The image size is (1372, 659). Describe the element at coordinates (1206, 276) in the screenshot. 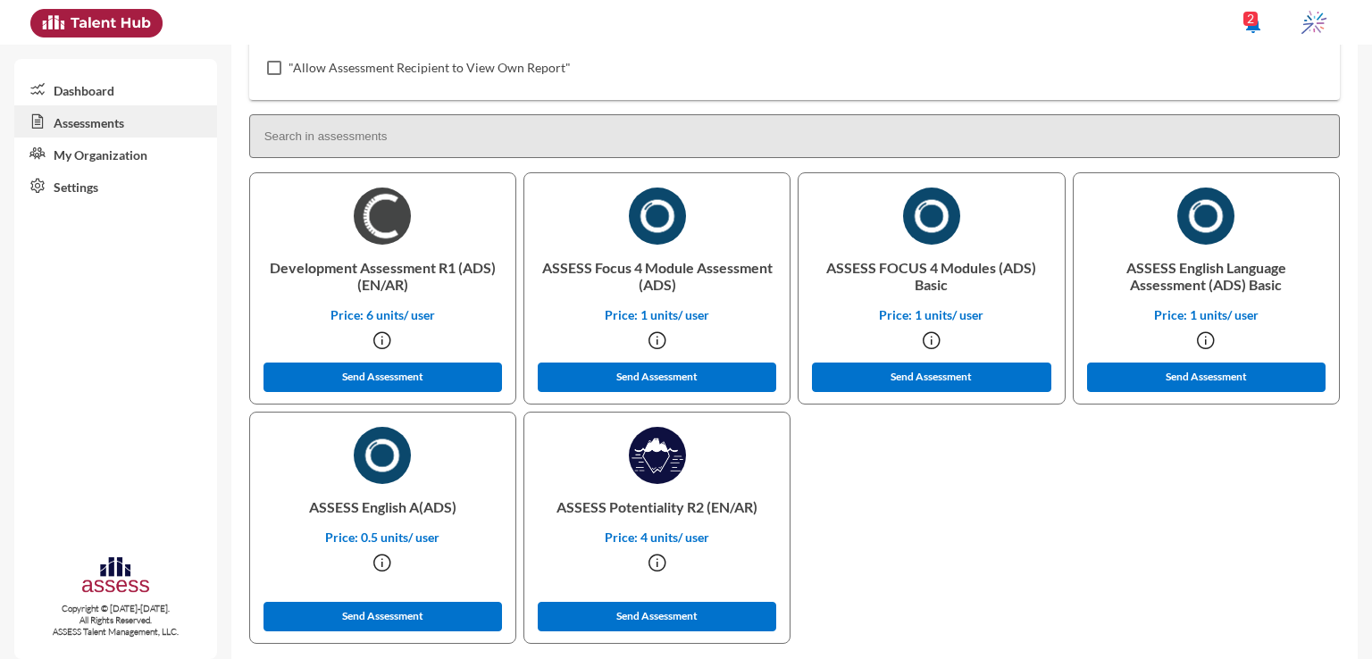

I see `p: ASSESS English Language Assessment (ADS) Basic` at that location.